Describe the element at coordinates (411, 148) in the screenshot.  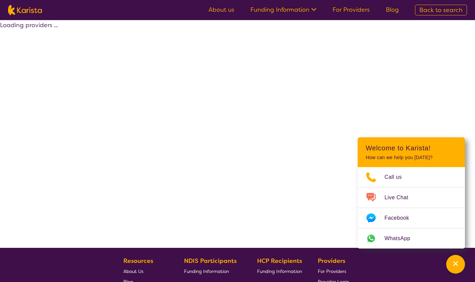
I see `h2: Welcome to Karista!` at that location.